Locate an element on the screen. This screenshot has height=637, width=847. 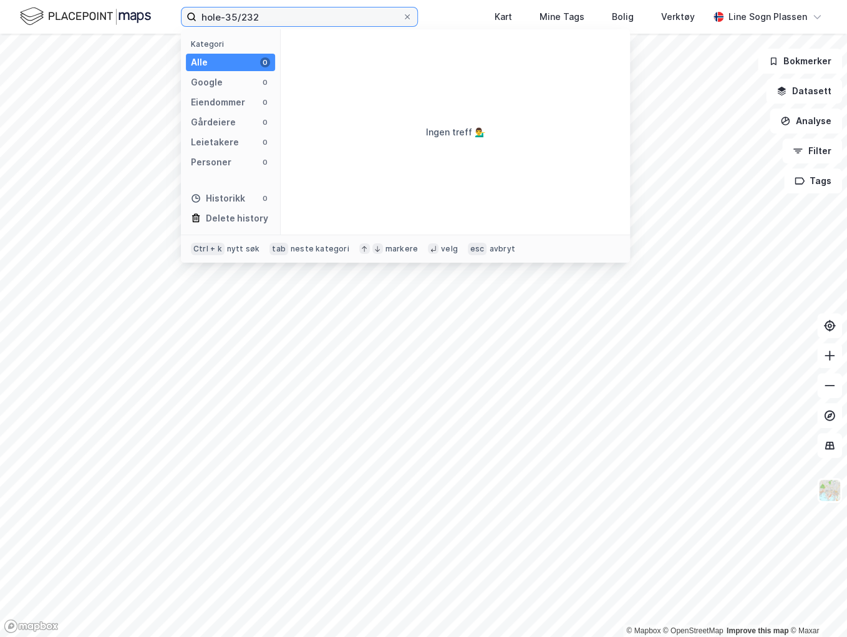
div: Ctrl + k is located at coordinates (208, 249).